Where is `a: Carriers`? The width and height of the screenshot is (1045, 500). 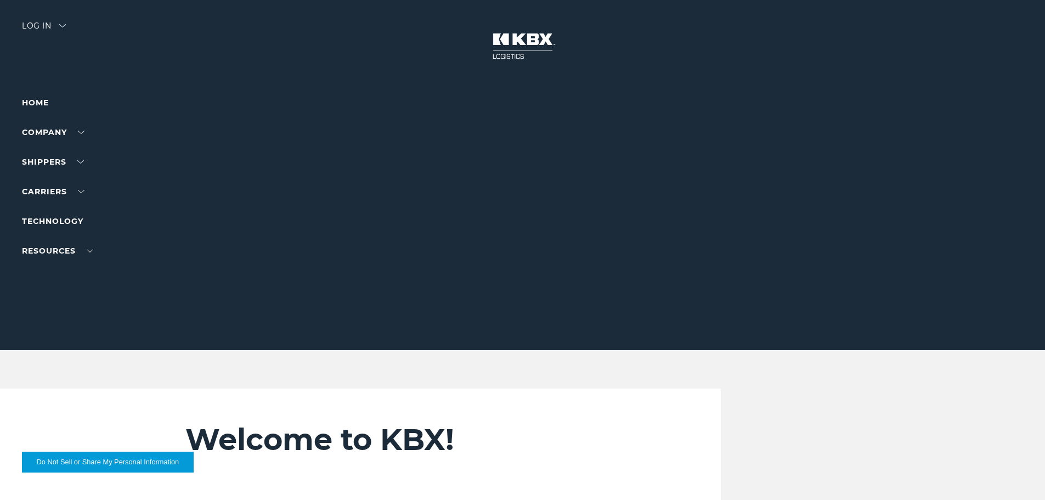 a: Carriers is located at coordinates (53, 192).